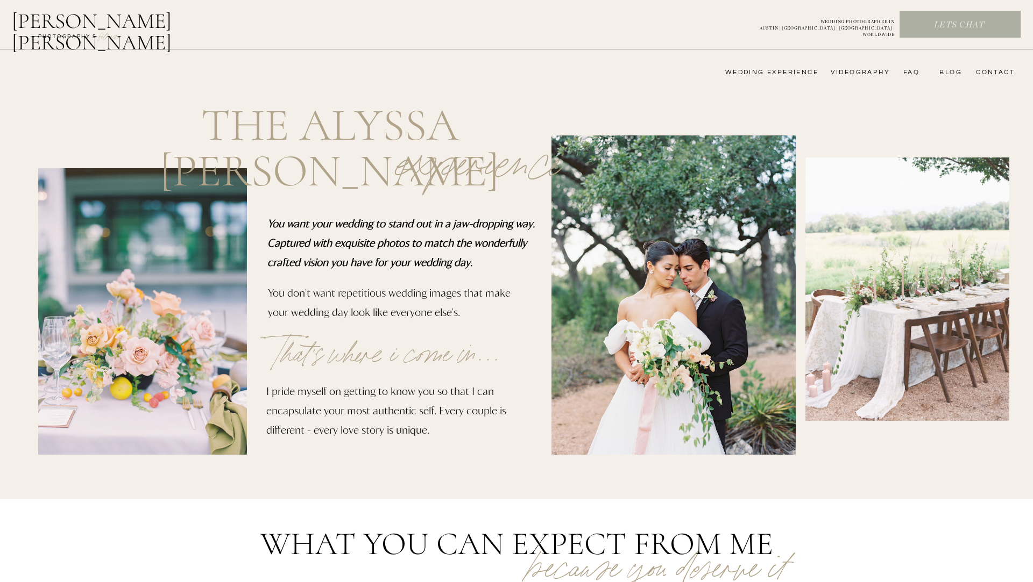 This screenshot has height=582, width=1033. What do you see at coordinates (764, 73) in the screenshot?
I see `a: wedding experience` at bounding box center [764, 73].